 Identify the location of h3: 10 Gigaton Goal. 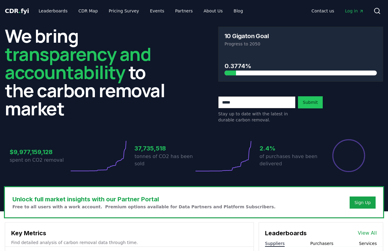
(247, 36).